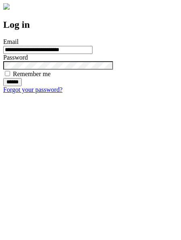 This screenshot has height=240, width=181. Describe the element at coordinates (32, 74) in the screenshot. I see `label: Remember me` at that location.